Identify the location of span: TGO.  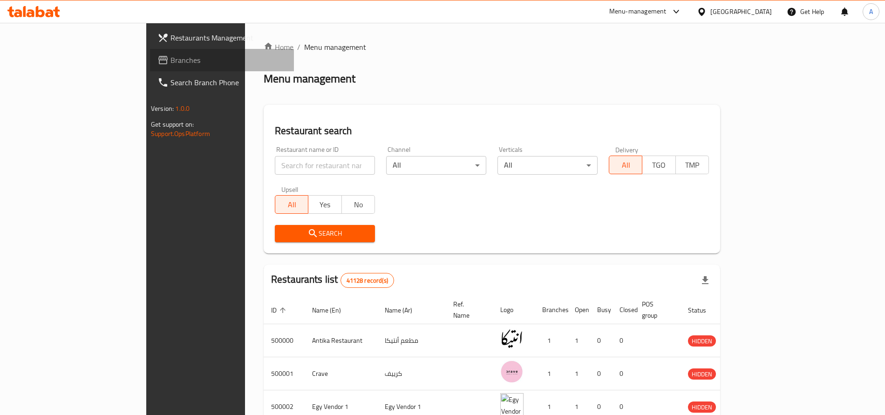
(658, 165).